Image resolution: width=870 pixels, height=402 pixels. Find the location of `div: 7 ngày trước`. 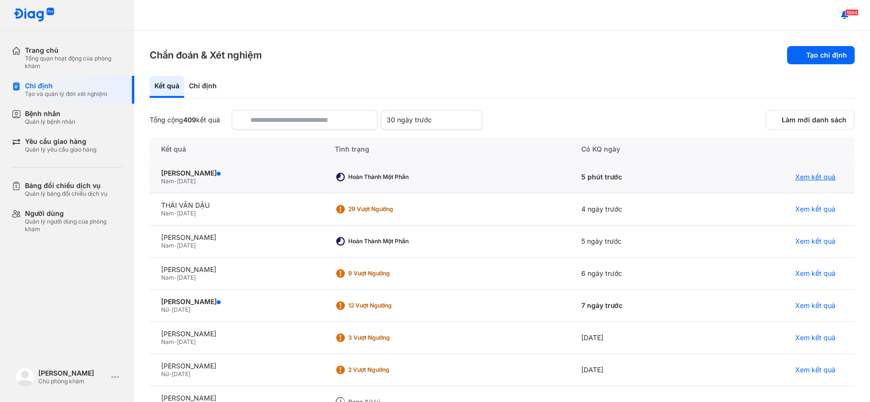

div: 7 ngày trước is located at coordinates (637, 305).